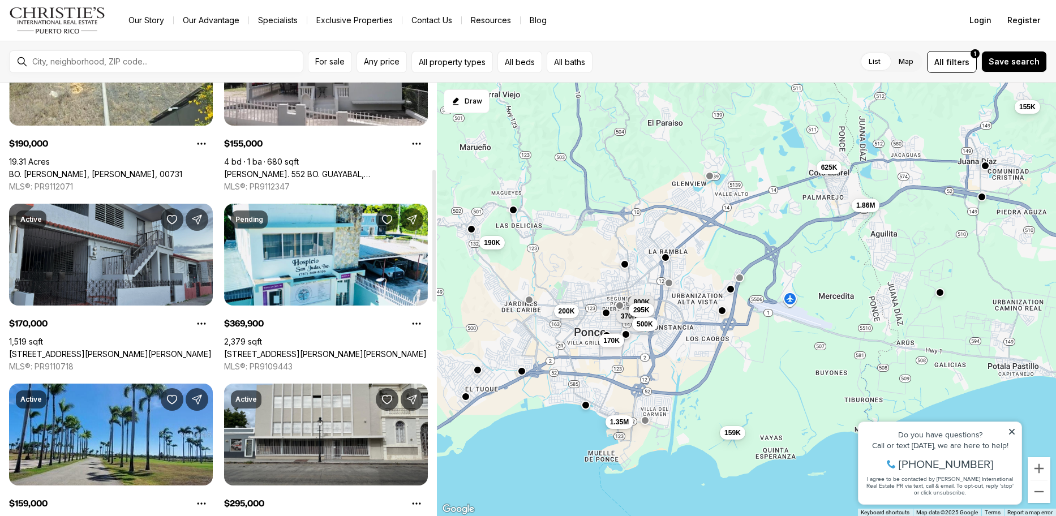 This screenshot has width=1056, height=516. What do you see at coordinates (1014, 62) in the screenshot?
I see `span: Save search` at bounding box center [1014, 62].